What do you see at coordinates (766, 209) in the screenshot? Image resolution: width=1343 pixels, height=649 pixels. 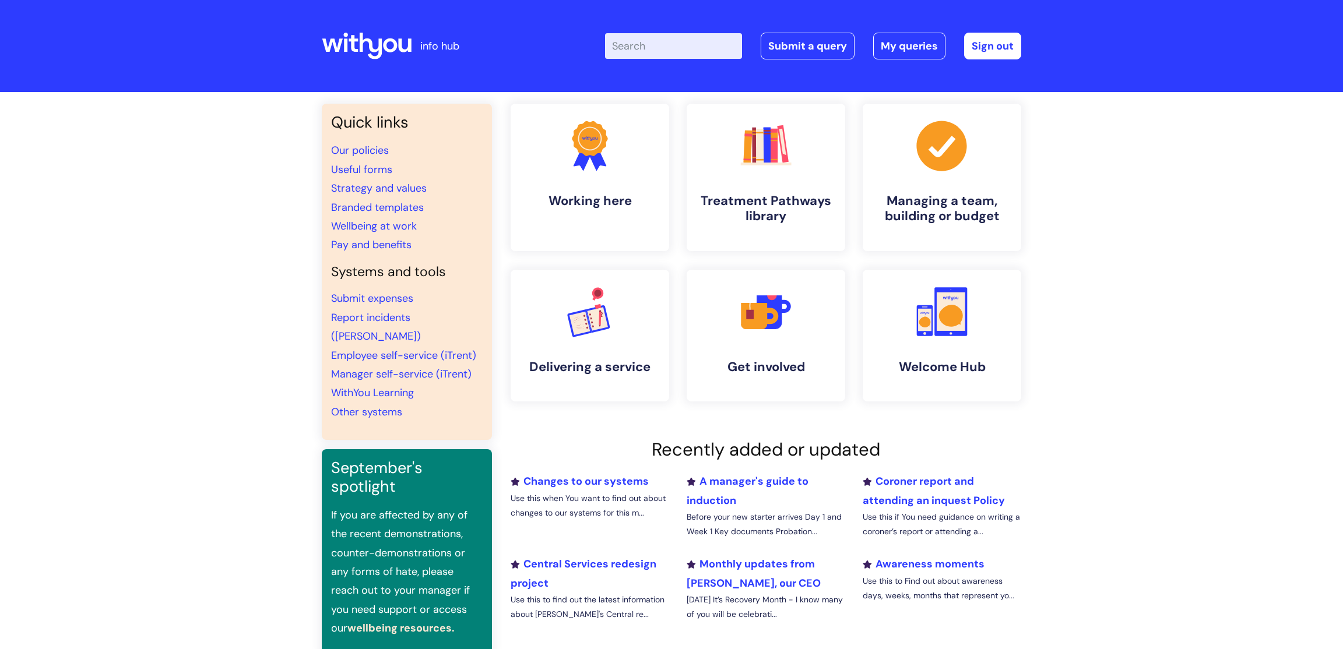 I see `h4: Treatment Pathways library` at bounding box center [766, 209].